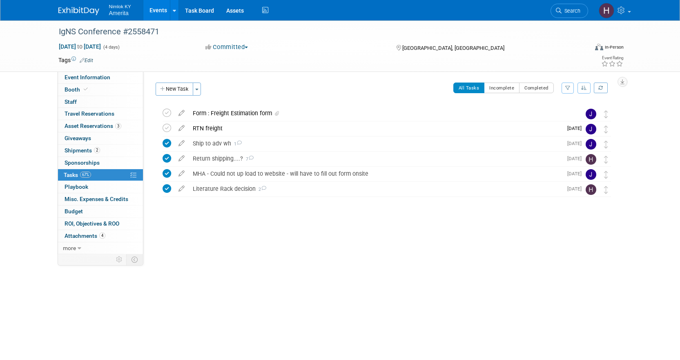 The width and height of the screenshot is (680, 360). What do you see at coordinates (87, 77) in the screenshot?
I see `span: Event Information` at bounding box center [87, 77].